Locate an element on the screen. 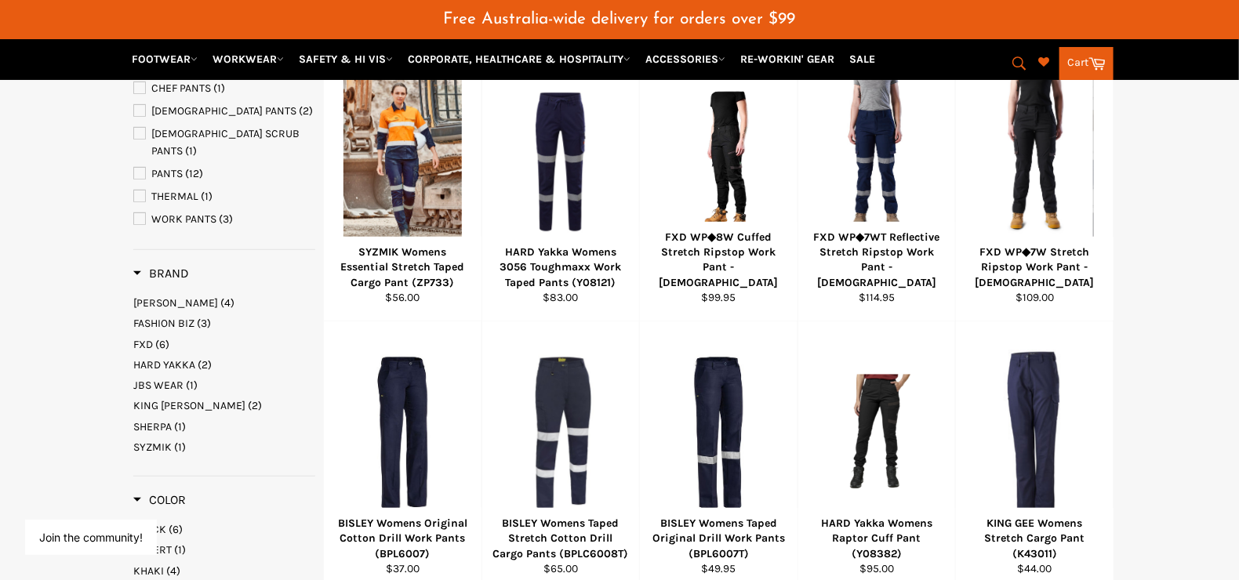  a: Cart is located at coordinates (1086, 64).